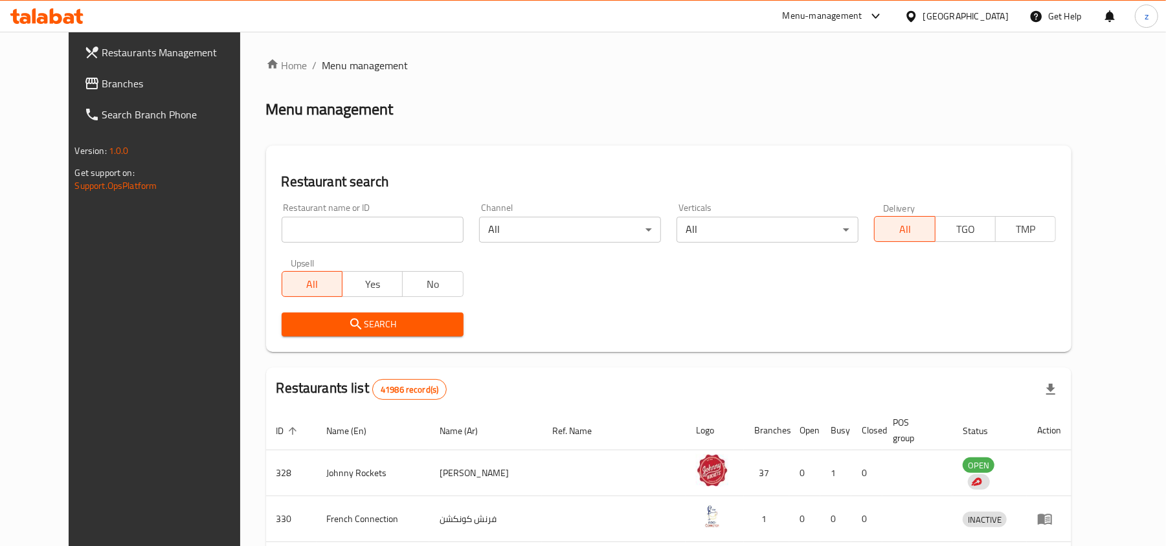 This screenshot has width=1166, height=546. What do you see at coordinates (302, 263) in the screenshot?
I see `label: Upsell` at bounding box center [302, 263].